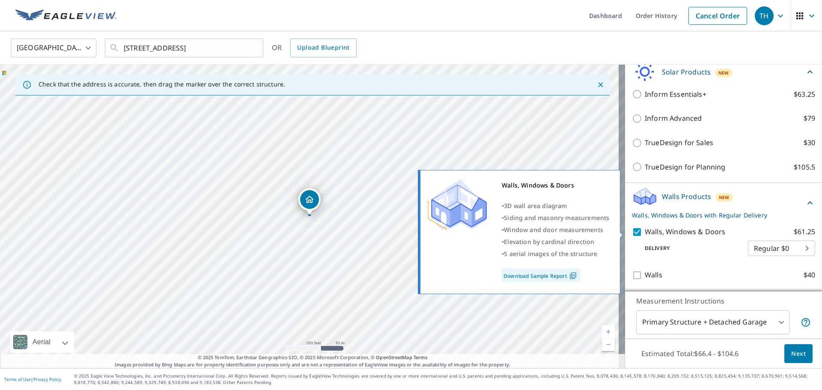 The image size is (822, 390). What do you see at coordinates (420, 357) in the screenshot?
I see `a: Terms` at bounding box center [420, 357].